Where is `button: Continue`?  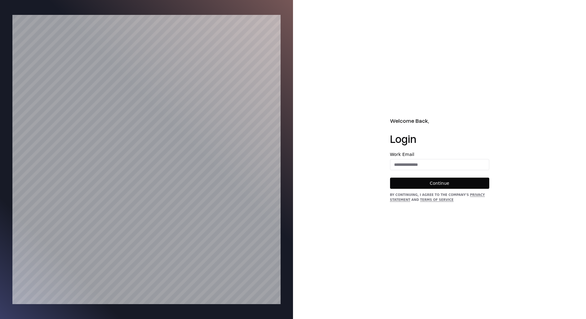 button: Continue is located at coordinates (440, 183).